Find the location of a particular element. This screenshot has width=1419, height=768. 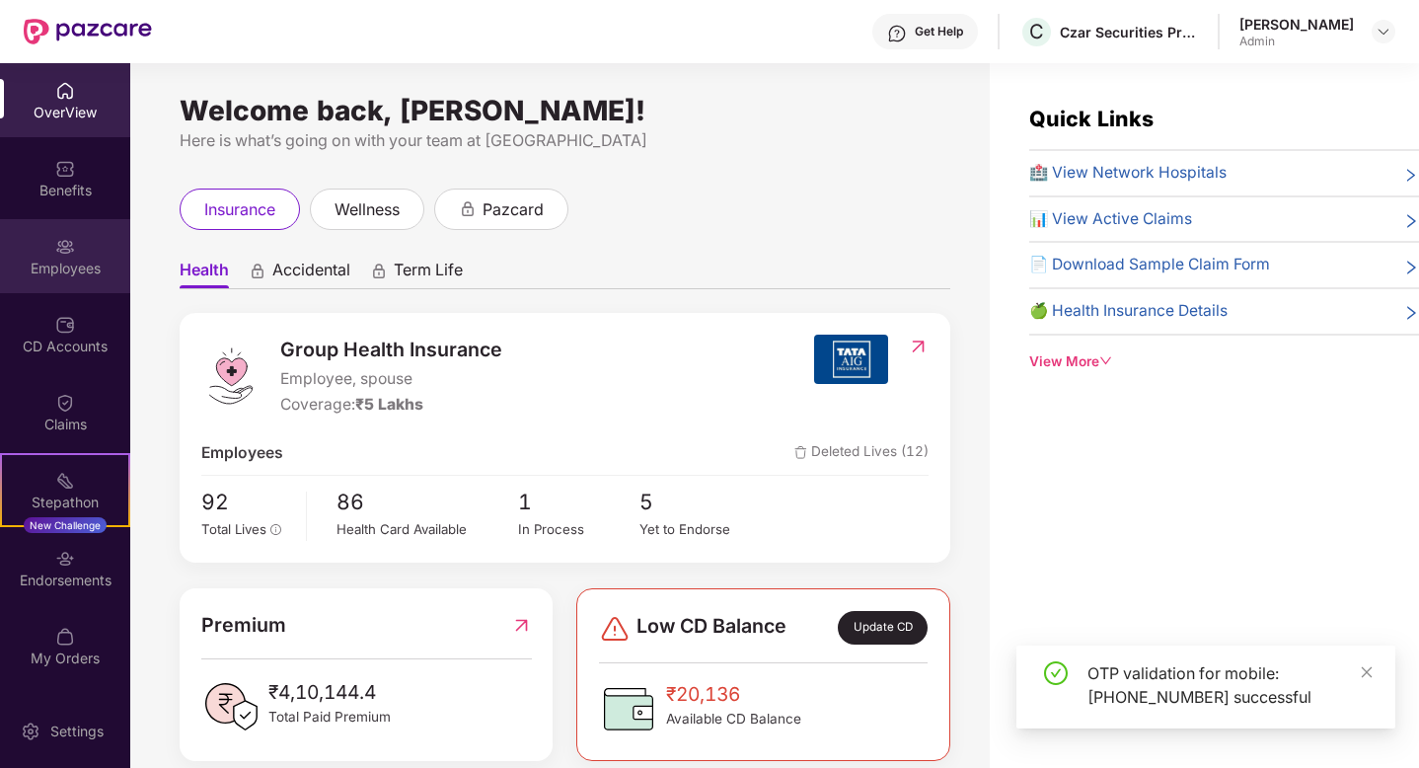

span: Employee, spouse is located at coordinates (391, 379).